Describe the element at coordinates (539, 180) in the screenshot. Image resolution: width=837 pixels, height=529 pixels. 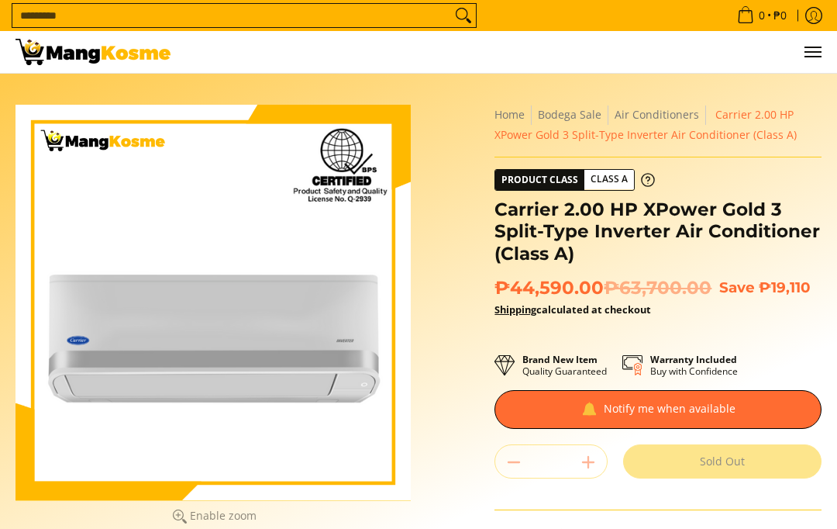
I see `span: Product Class` at that location.